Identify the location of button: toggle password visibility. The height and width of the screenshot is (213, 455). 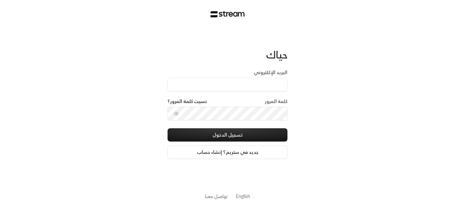
(176, 114).